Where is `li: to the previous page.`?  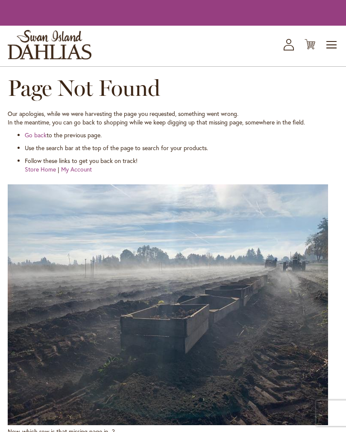
li: to the previous page. is located at coordinates (182, 135).